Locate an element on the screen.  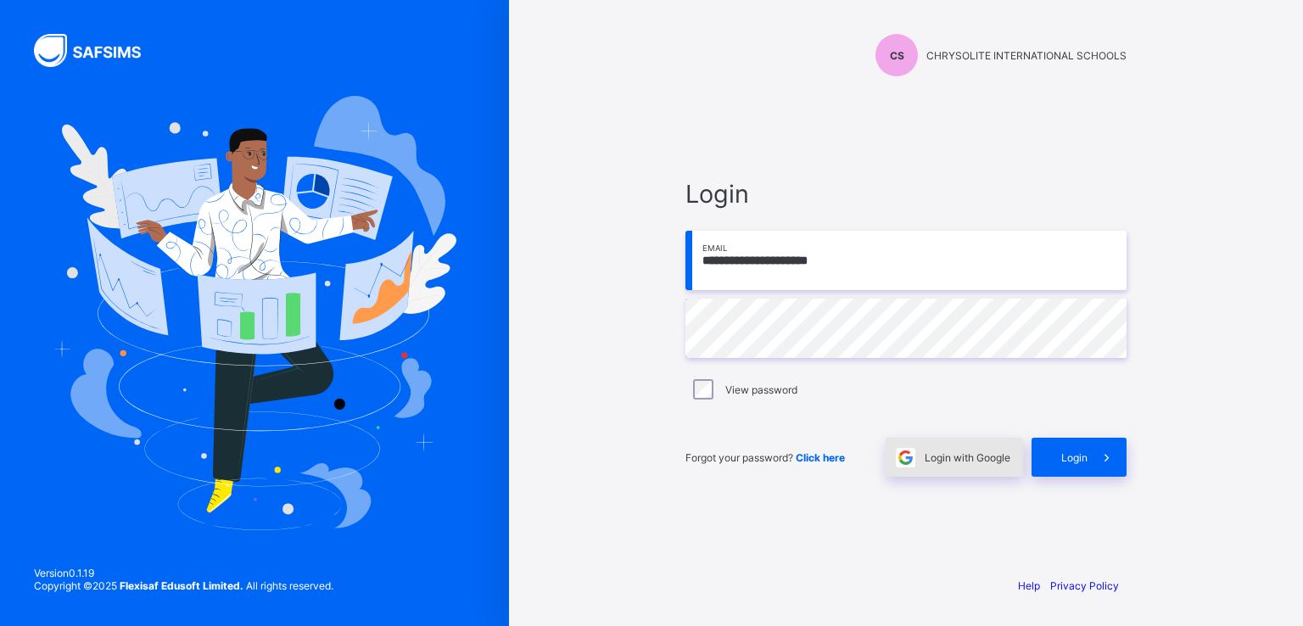
span: Forgot your password? is located at coordinates (765, 457).